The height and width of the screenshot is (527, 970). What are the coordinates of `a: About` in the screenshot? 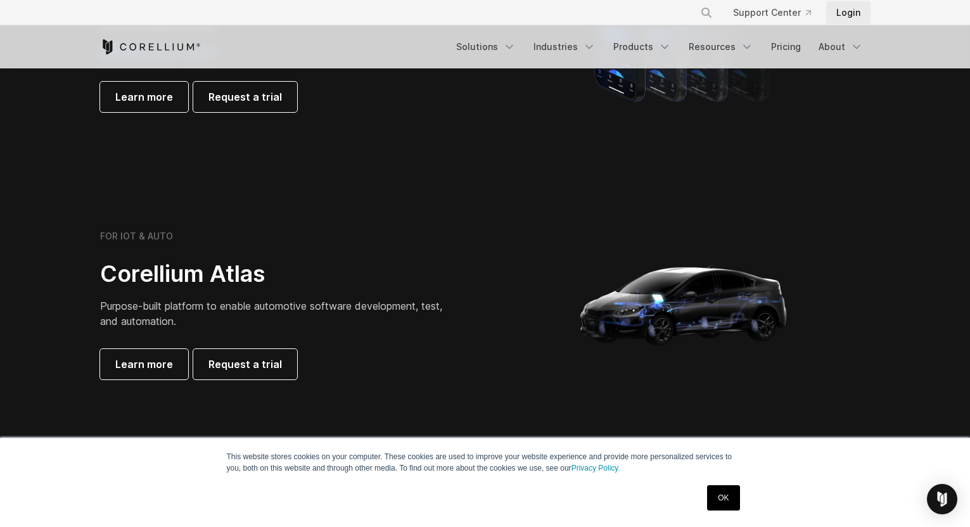 It's located at (841, 47).